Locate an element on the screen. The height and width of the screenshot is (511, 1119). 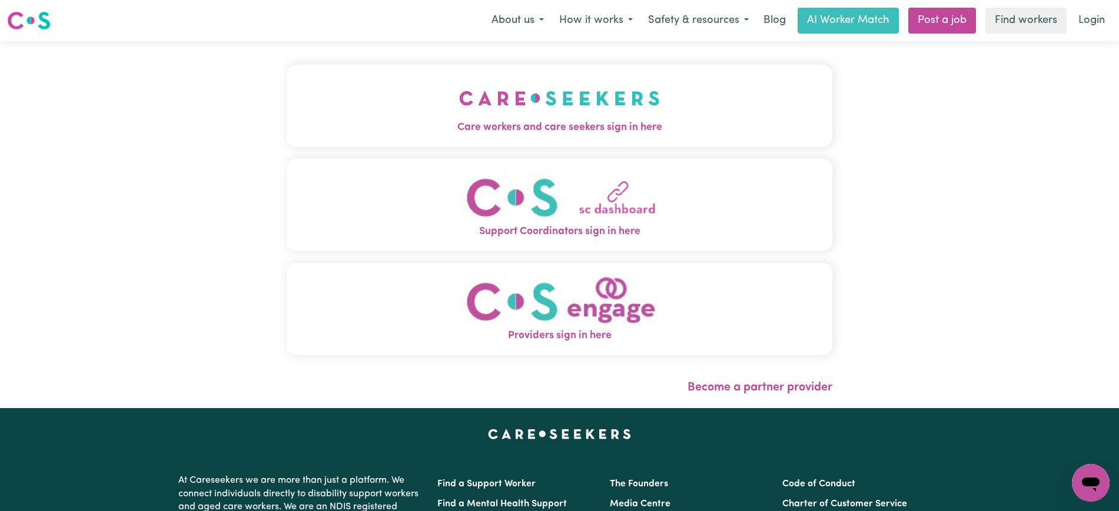
a: Find workers is located at coordinates (1026, 21).